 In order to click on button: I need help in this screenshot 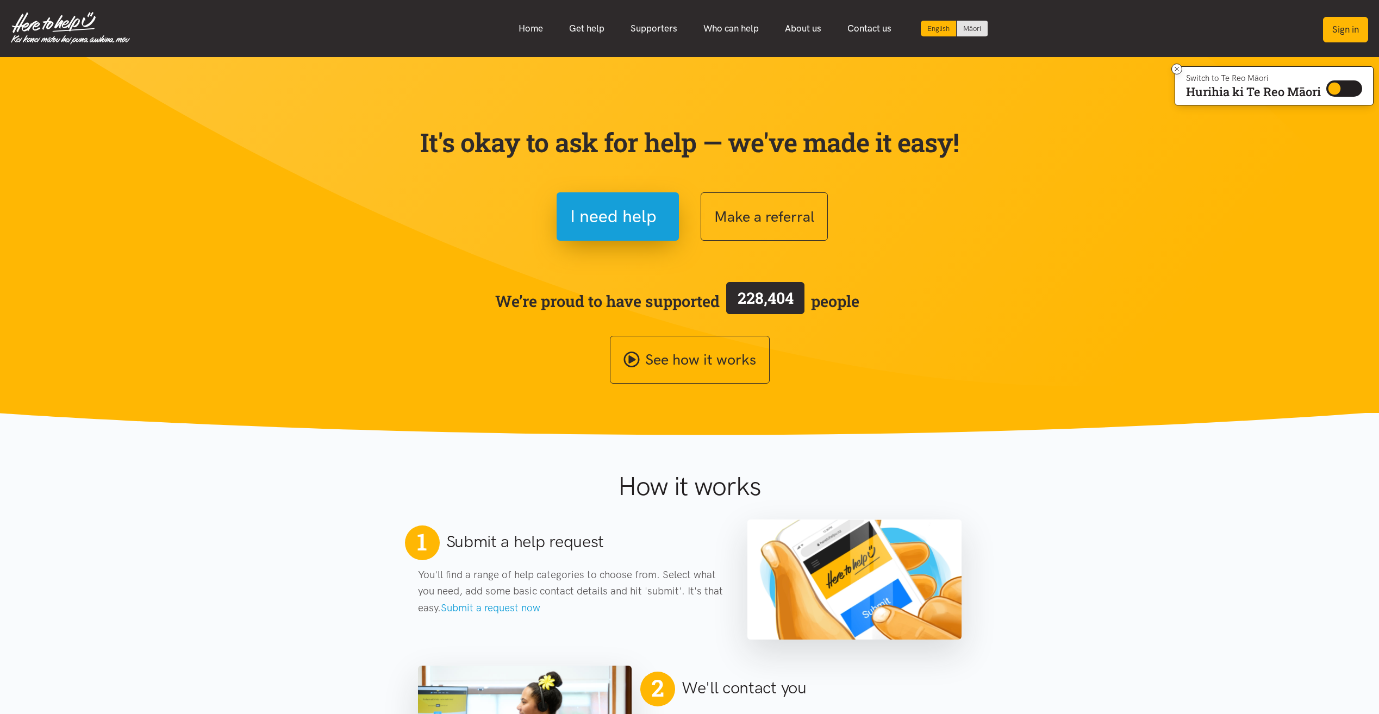, I will do `click(617, 216)`.